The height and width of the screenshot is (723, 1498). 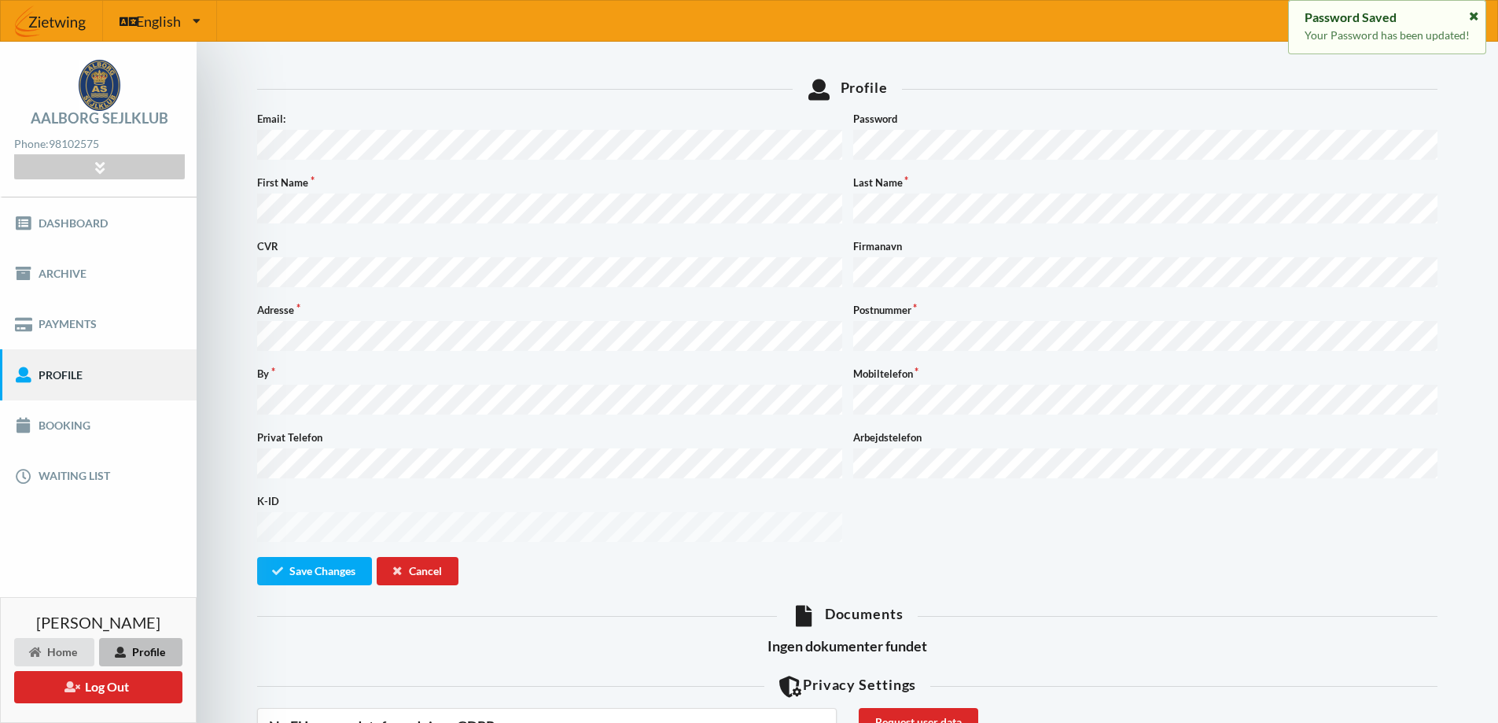 I want to click on label: Email:, so click(x=550, y=119).